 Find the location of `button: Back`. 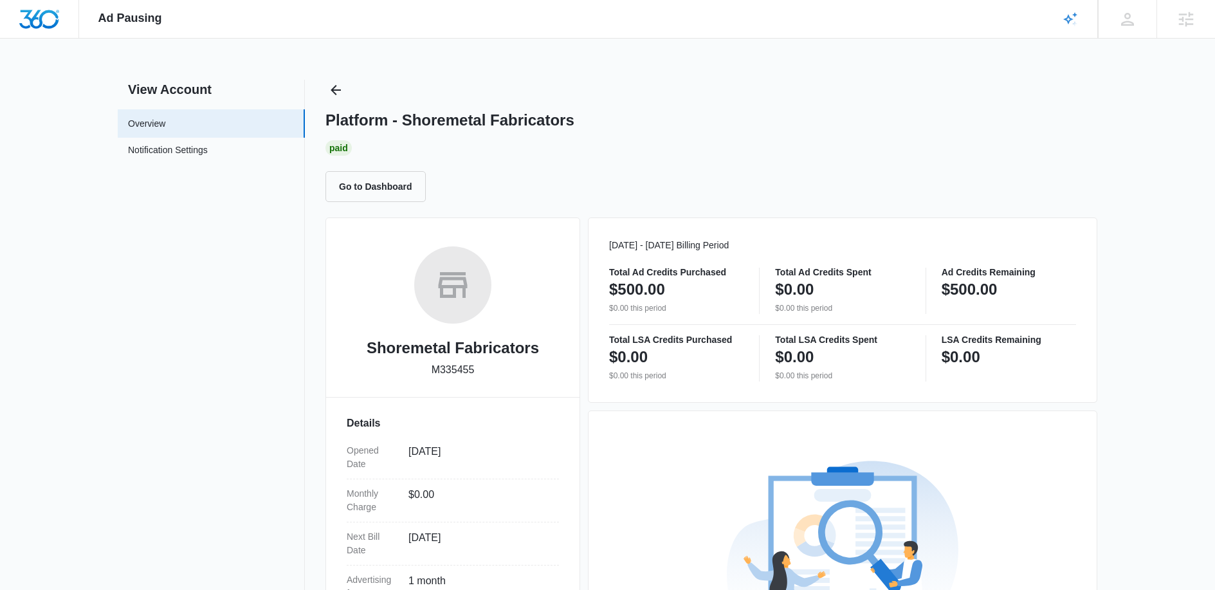

button: Back is located at coordinates (336, 90).